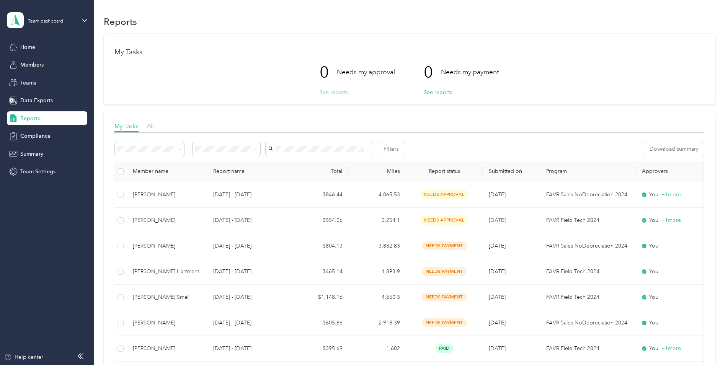  Describe the element at coordinates (377, 272) in the screenshot. I see `td: 1,893.9` at that location.